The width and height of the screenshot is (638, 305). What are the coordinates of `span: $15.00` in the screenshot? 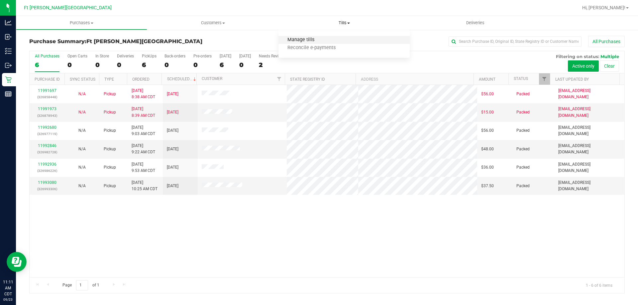 It's located at (487, 112).